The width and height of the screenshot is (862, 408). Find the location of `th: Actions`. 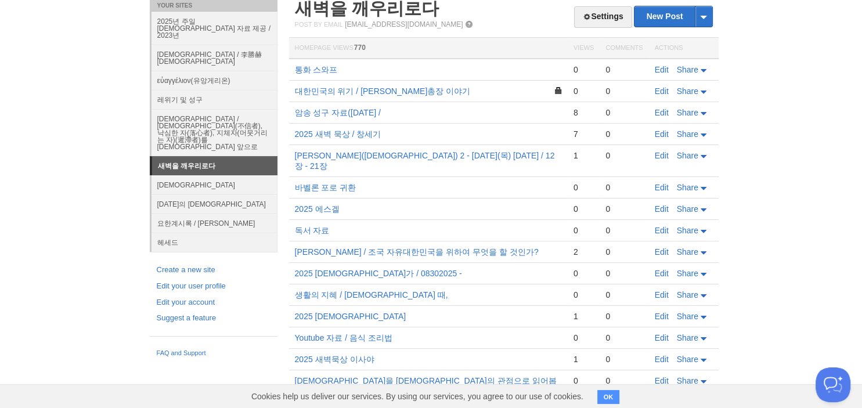

th: Actions is located at coordinates (683, 48).